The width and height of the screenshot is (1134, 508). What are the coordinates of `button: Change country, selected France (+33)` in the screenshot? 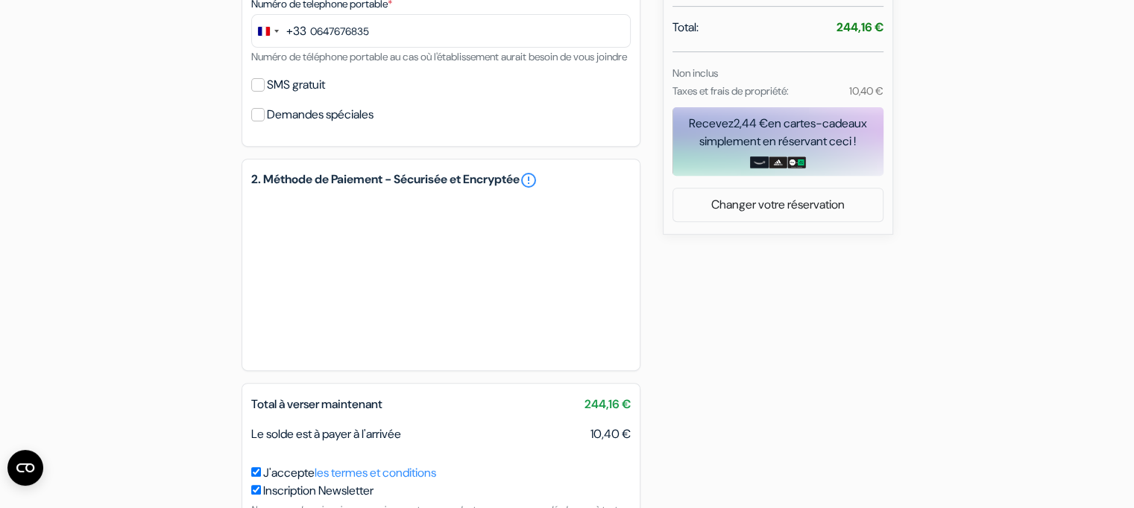 It's located at (279, 31).